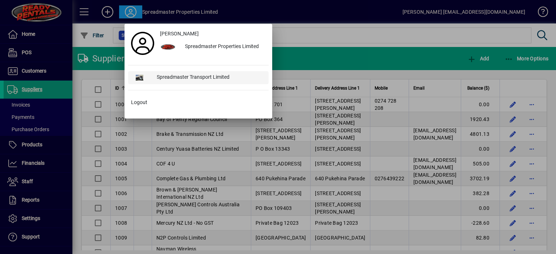 The width and height of the screenshot is (556, 254). What do you see at coordinates (224, 47) in the screenshot?
I see `div: Spreadmaster Properties Limited` at bounding box center [224, 47].